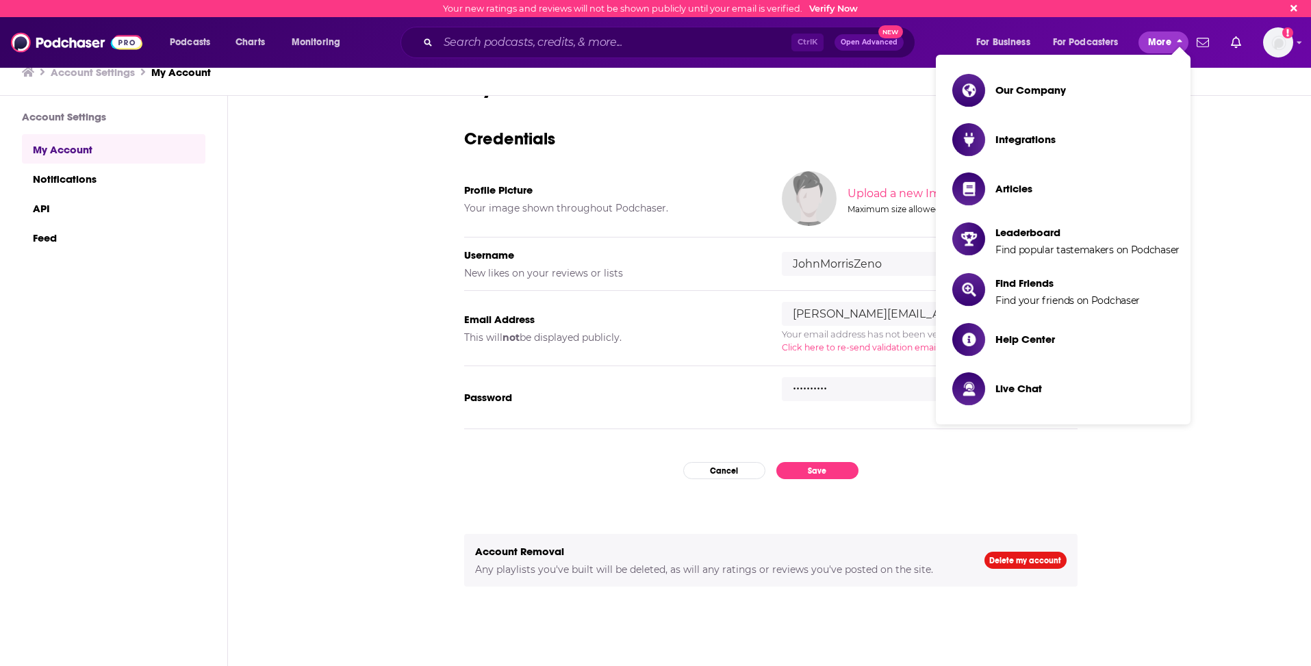  What do you see at coordinates (92, 72) in the screenshot?
I see `a: Account Settings` at bounding box center [92, 72].